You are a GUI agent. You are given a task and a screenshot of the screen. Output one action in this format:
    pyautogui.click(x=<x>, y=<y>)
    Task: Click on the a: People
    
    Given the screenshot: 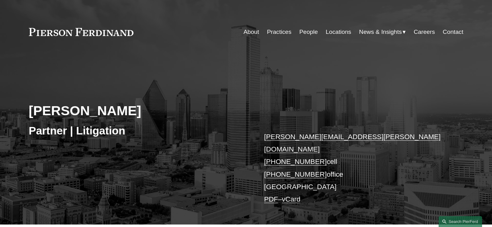 What is the action you would take?
    pyautogui.click(x=309, y=32)
    